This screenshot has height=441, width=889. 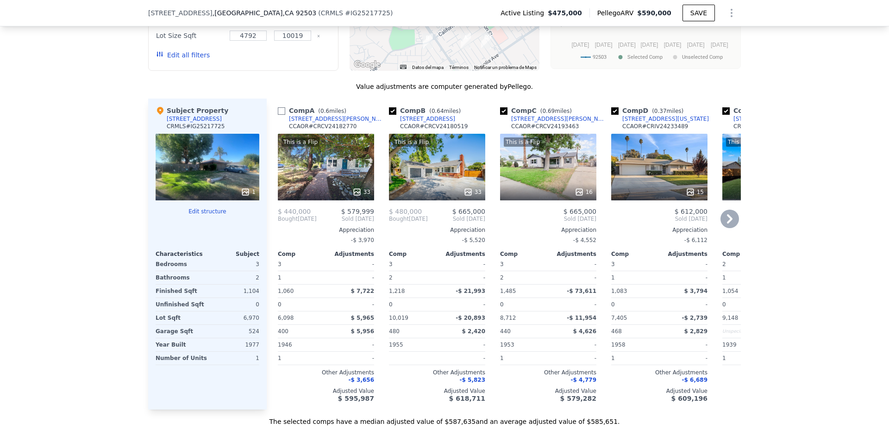 I want to click on button: Edit all filters, so click(x=183, y=55).